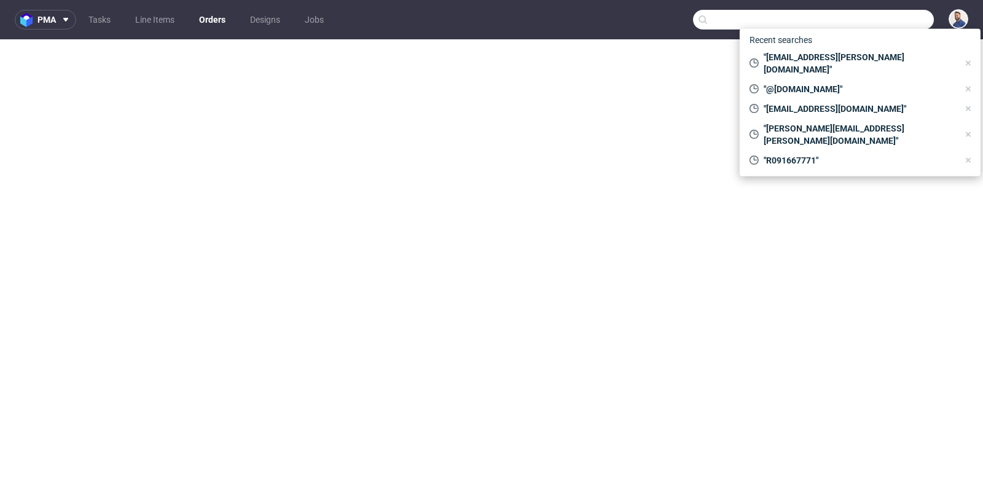 The width and height of the screenshot is (983, 483). What do you see at coordinates (212, 20) in the screenshot?
I see `a: Orders` at bounding box center [212, 20].